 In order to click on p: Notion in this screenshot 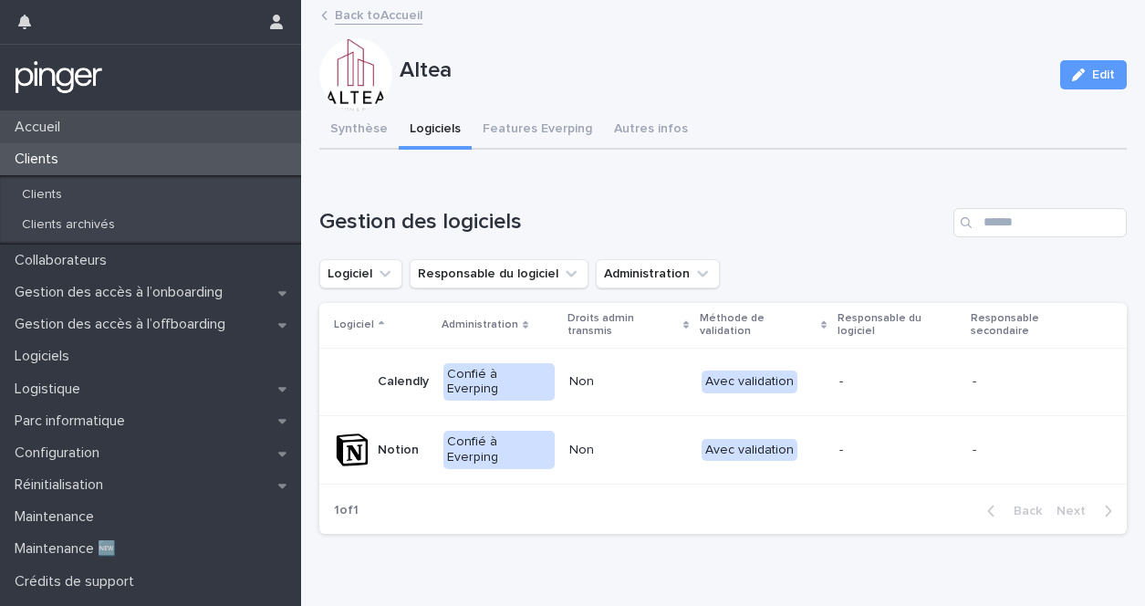, I will do `click(398, 450)`.